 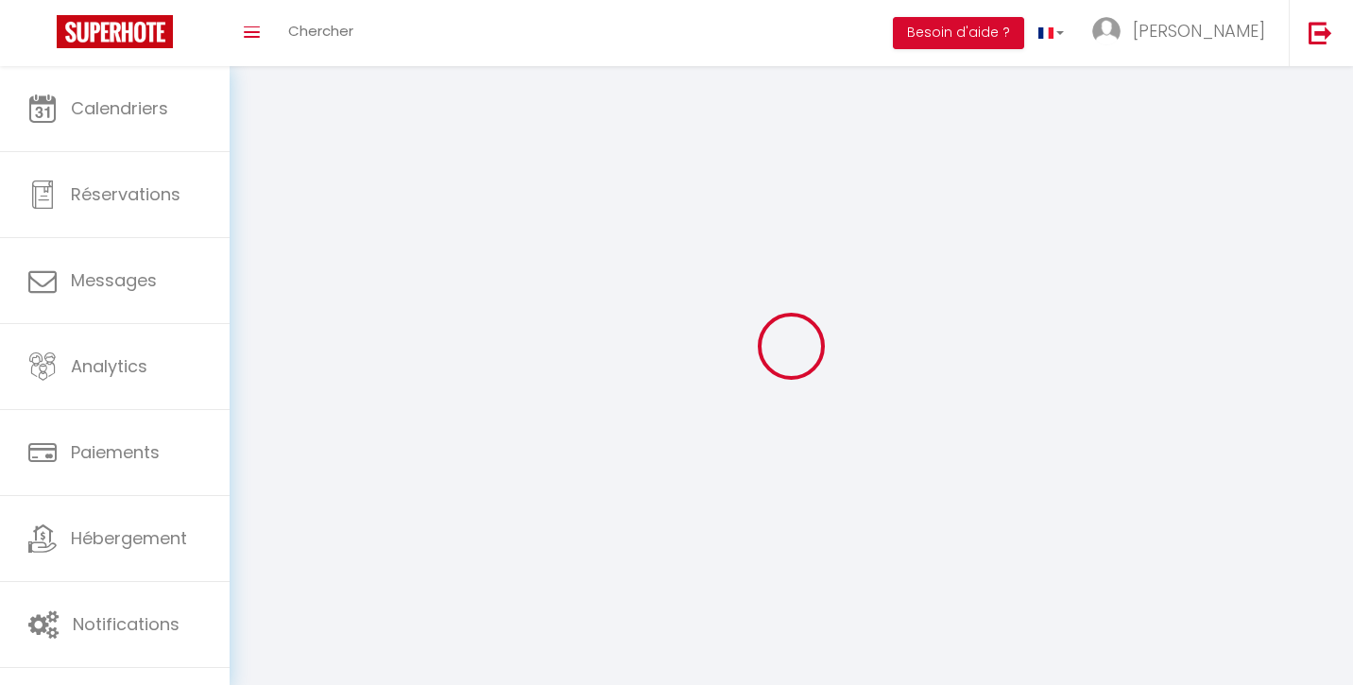 I want to click on span: Réservations, so click(x=126, y=194).